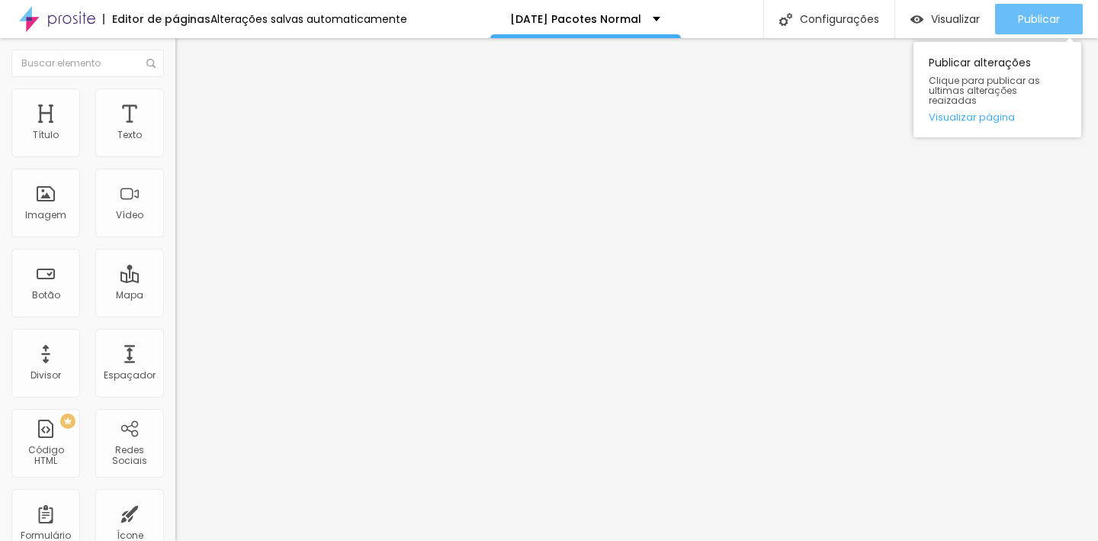 This screenshot has width=1098, height=541. What do you see at coordinates (130, 375) in the screenshot?
I see `div: Espaçador` at bounding box center [130, 375].